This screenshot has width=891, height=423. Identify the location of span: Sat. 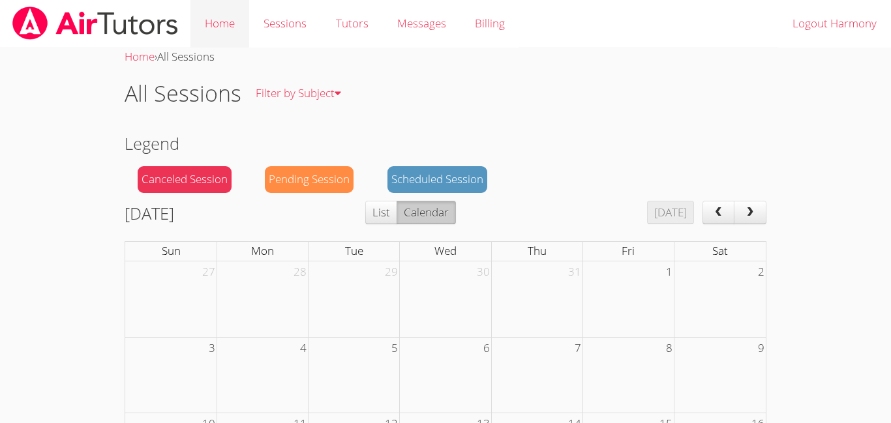
(720, 250).